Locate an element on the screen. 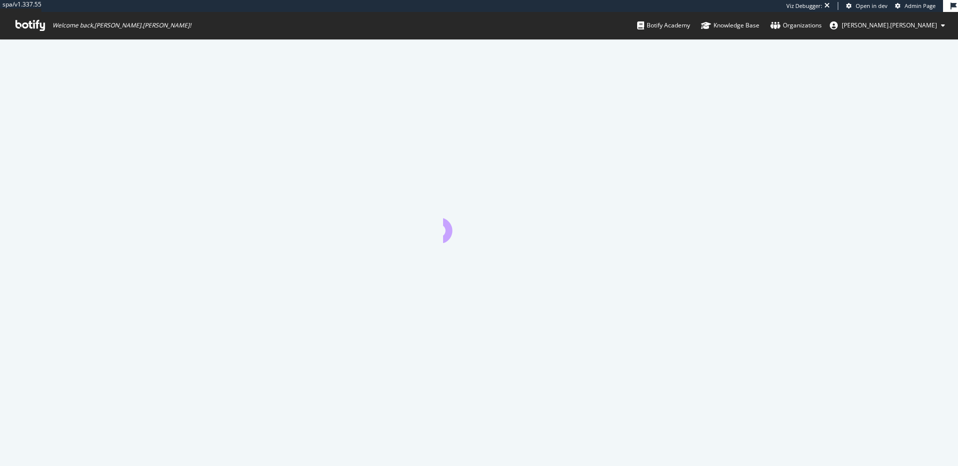 The height and width of the screenshot is (466, 958). a: Botify Academy is located at coordinates (664, 25).